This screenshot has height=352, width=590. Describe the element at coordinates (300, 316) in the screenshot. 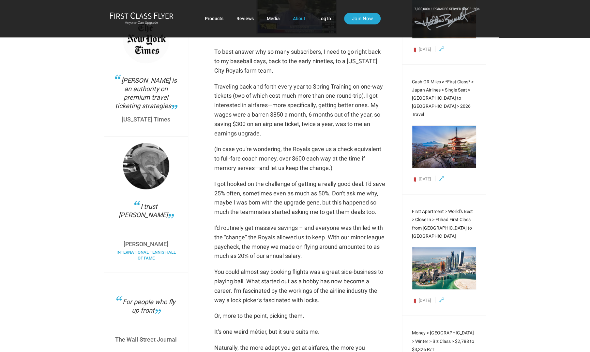

I see `p: Or, more to the point, picking them.` at that location.